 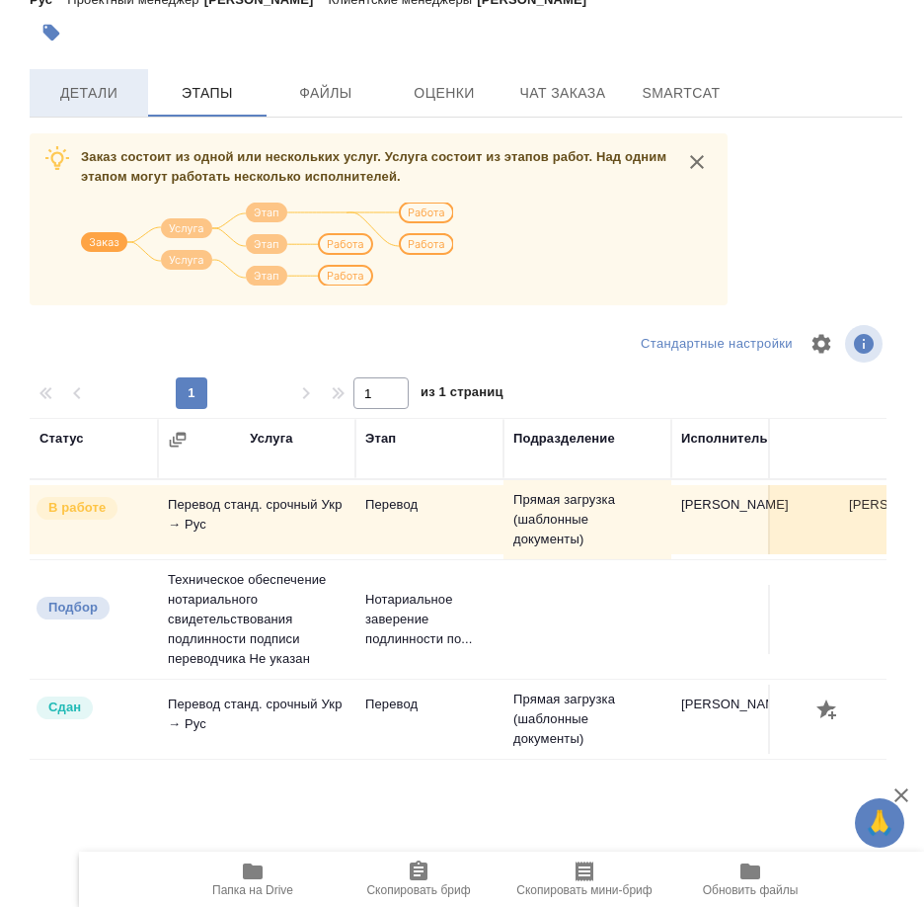 What do you see at coordinates (253, 890) in the screenshot?
I see `span: Папка на Drive` at bounding box center [253, 890].